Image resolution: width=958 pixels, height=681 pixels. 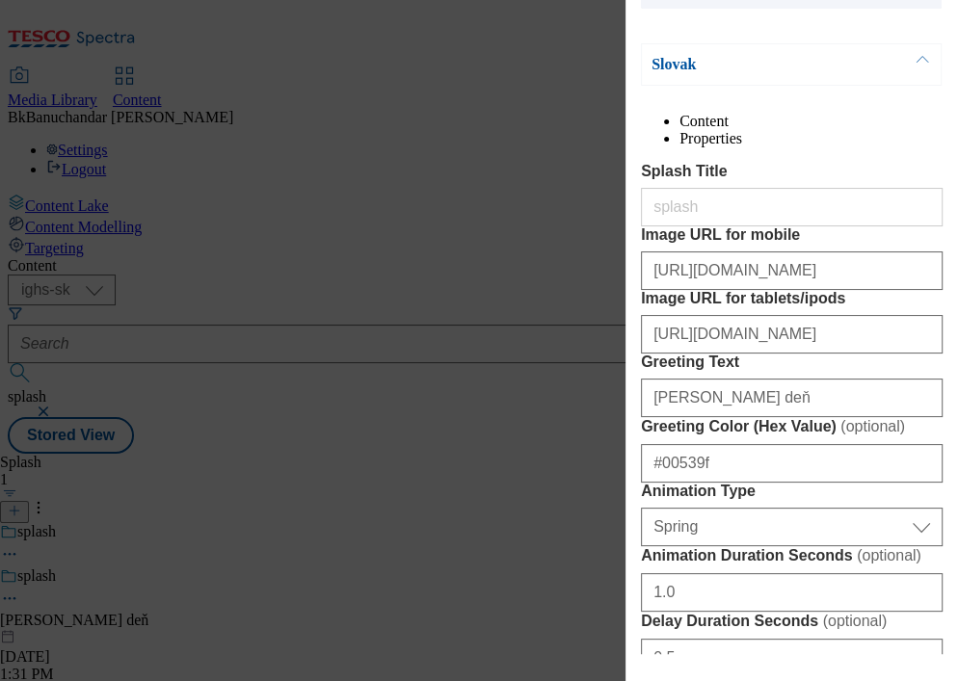 I want to click on label: Image URL for tablets/ipods, so click(x=791, y=299).